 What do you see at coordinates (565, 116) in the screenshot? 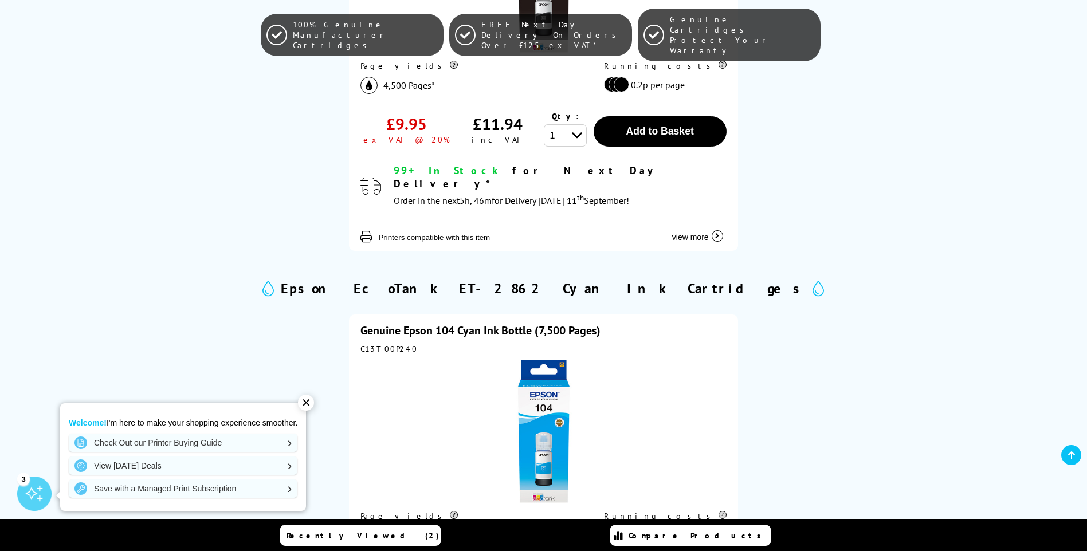
I see `span: Qty:` at bounding box center [565, 116].